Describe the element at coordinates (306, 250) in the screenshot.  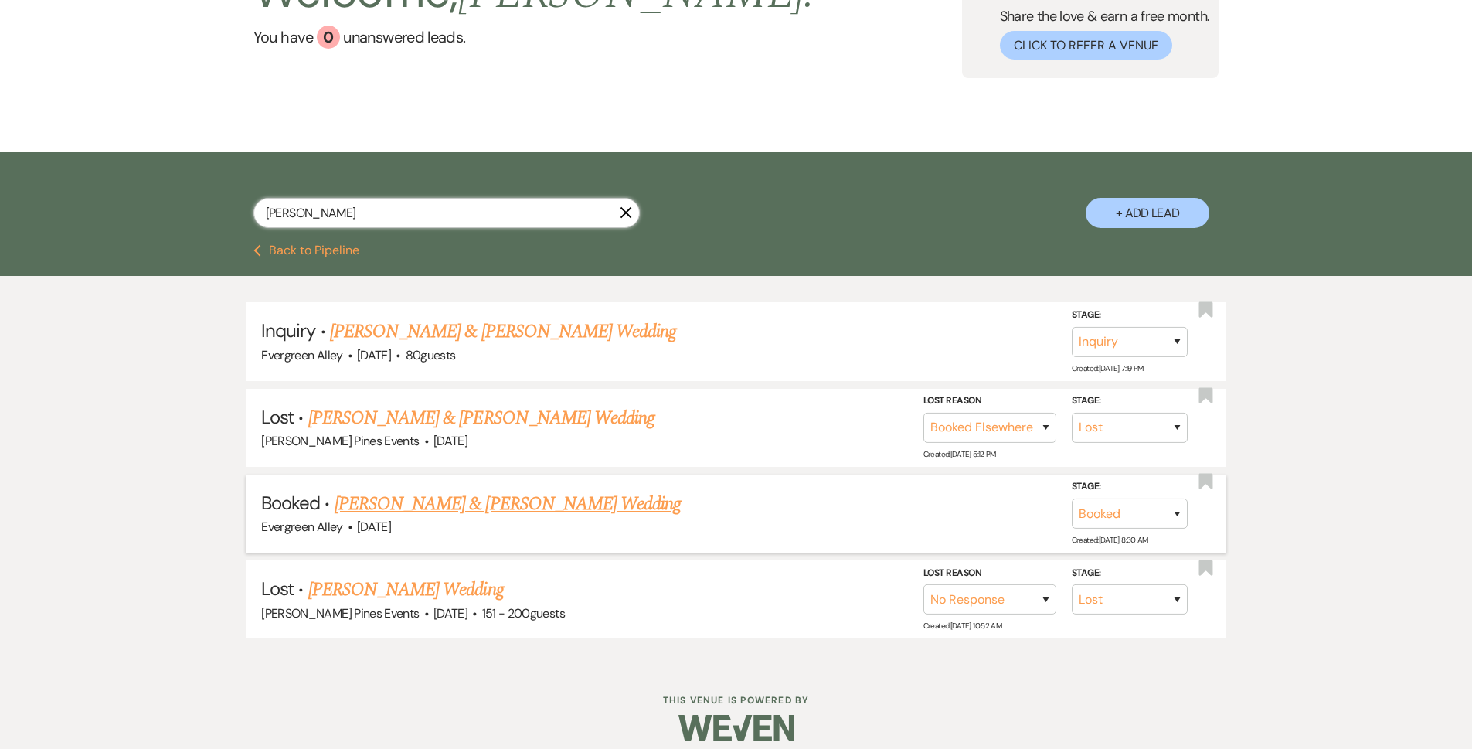
I see `button: Back to Pipeline` at that location.